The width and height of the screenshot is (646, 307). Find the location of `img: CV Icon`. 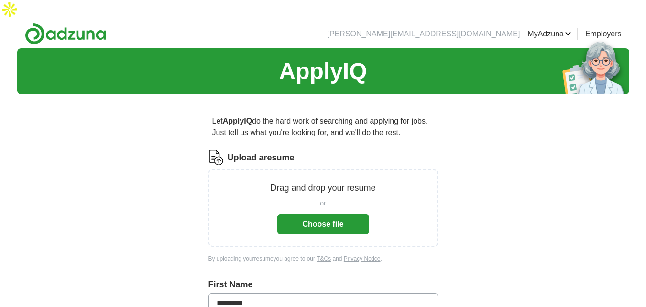

img: CV Icon is located at coordinates (216, 157).